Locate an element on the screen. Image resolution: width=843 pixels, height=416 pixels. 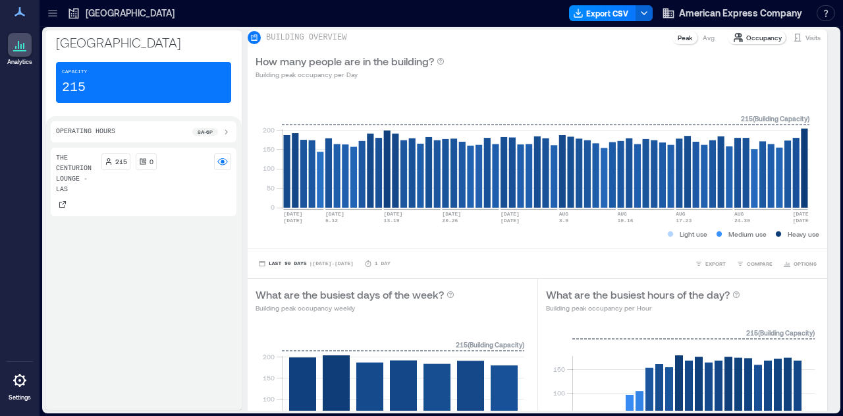
p: 0 is located at coordinates (151, 161).